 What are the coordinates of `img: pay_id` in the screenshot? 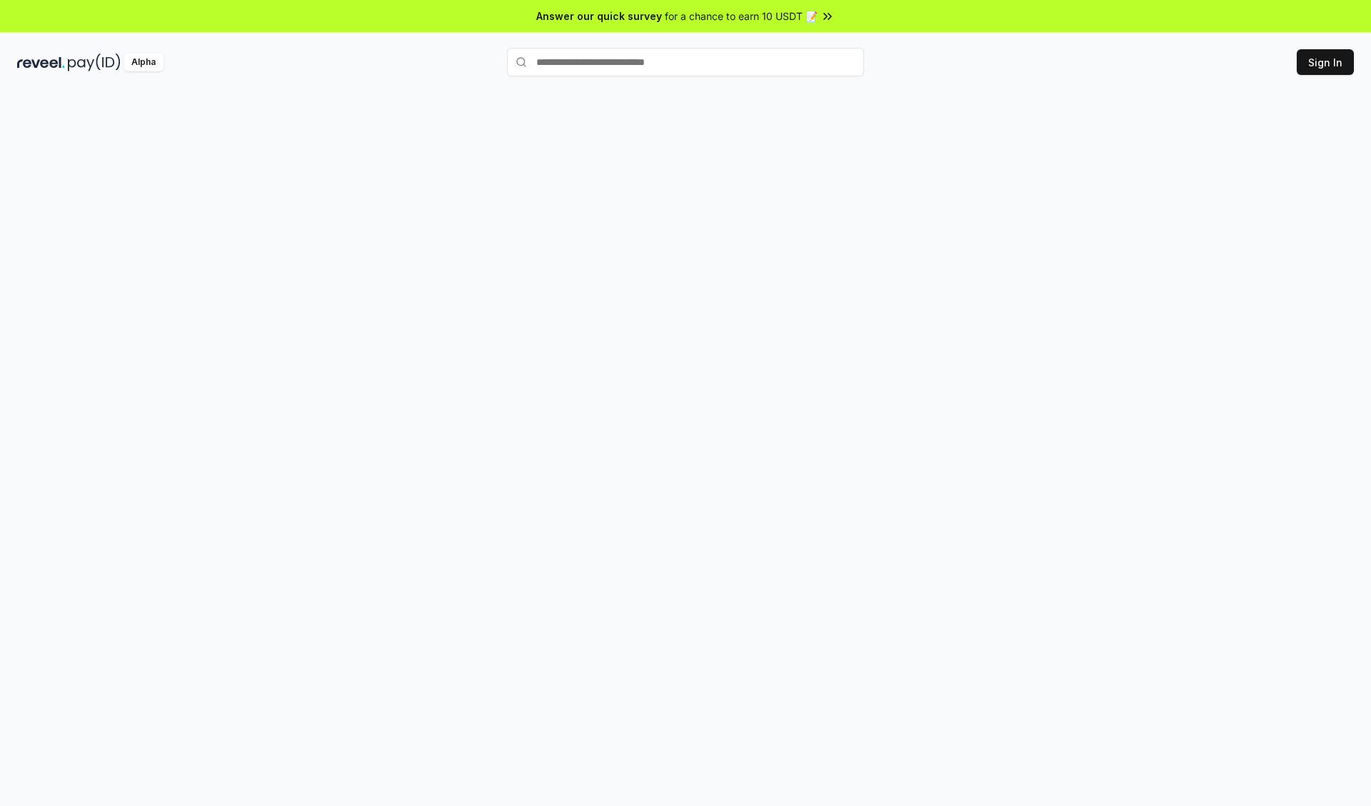 It's located at (94, 62).